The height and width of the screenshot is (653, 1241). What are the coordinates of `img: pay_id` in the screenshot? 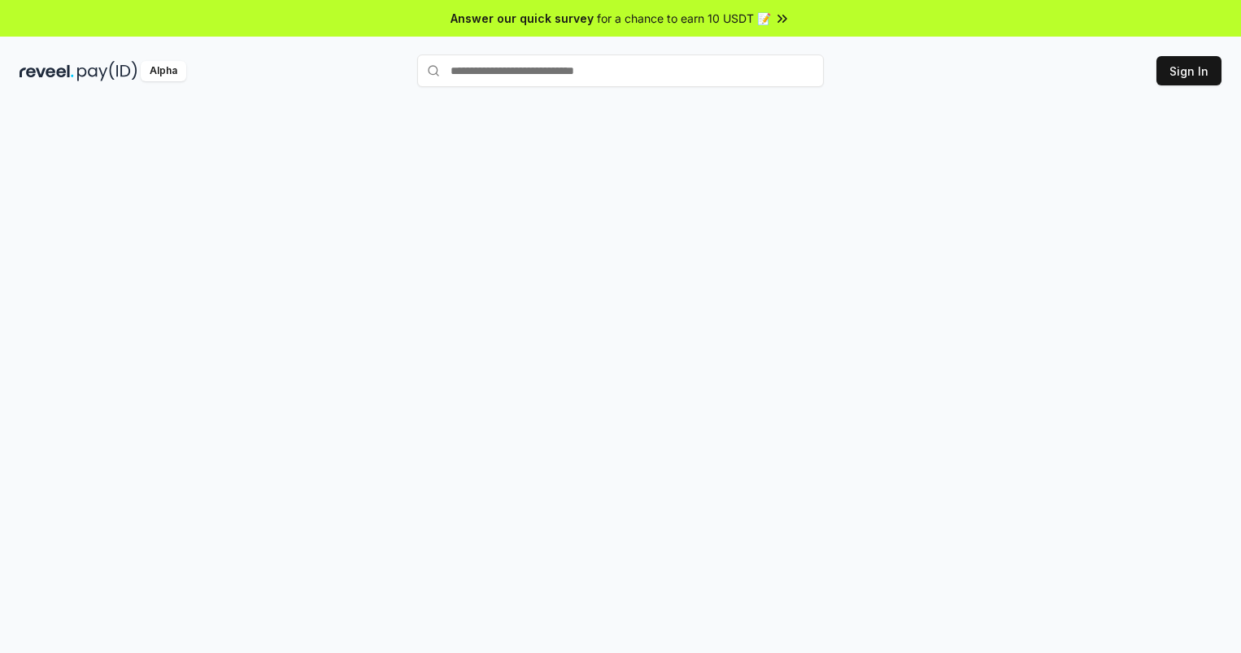 It's located at (107, 71).